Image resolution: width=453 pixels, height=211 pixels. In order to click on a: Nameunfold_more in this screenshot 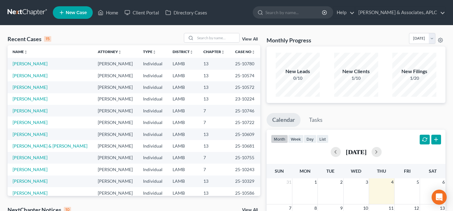, I will do `click(20, 52)`.